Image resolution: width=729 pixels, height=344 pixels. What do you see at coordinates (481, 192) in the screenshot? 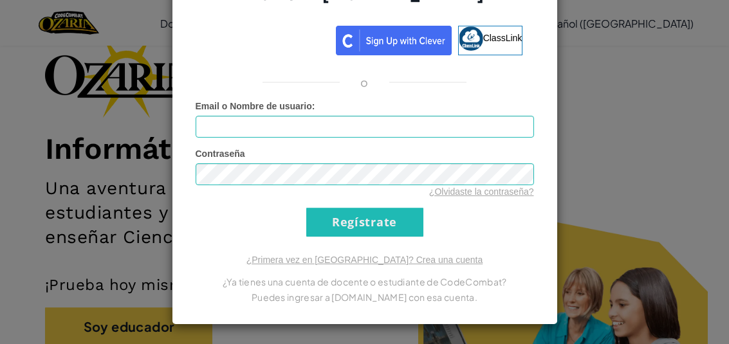
I see `a: ¿Olvidaste la contraseña?` at bounding box center [481, 192].